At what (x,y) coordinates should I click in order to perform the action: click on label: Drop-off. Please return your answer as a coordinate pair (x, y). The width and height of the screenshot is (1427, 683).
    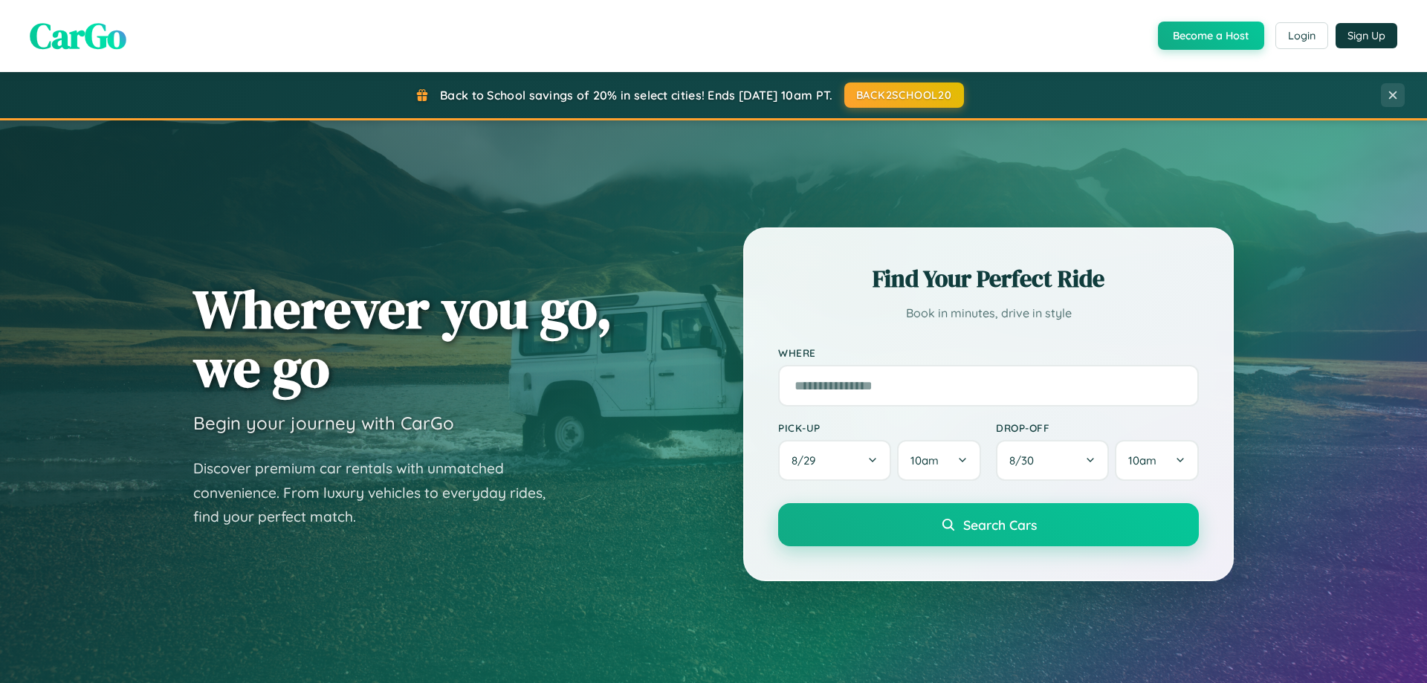
    Looking at the image, I should click on (1097, 427).